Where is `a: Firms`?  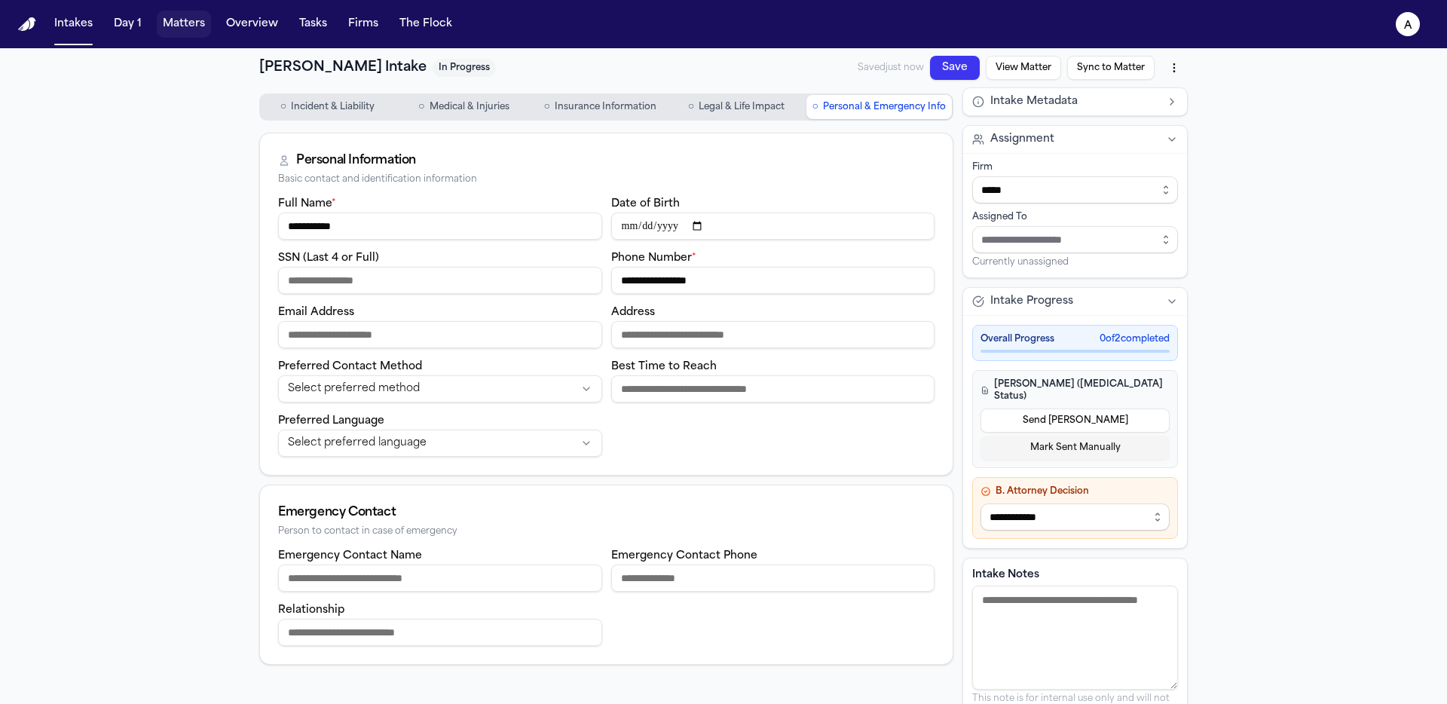 a: Firms is located at coordinates (363, 24).